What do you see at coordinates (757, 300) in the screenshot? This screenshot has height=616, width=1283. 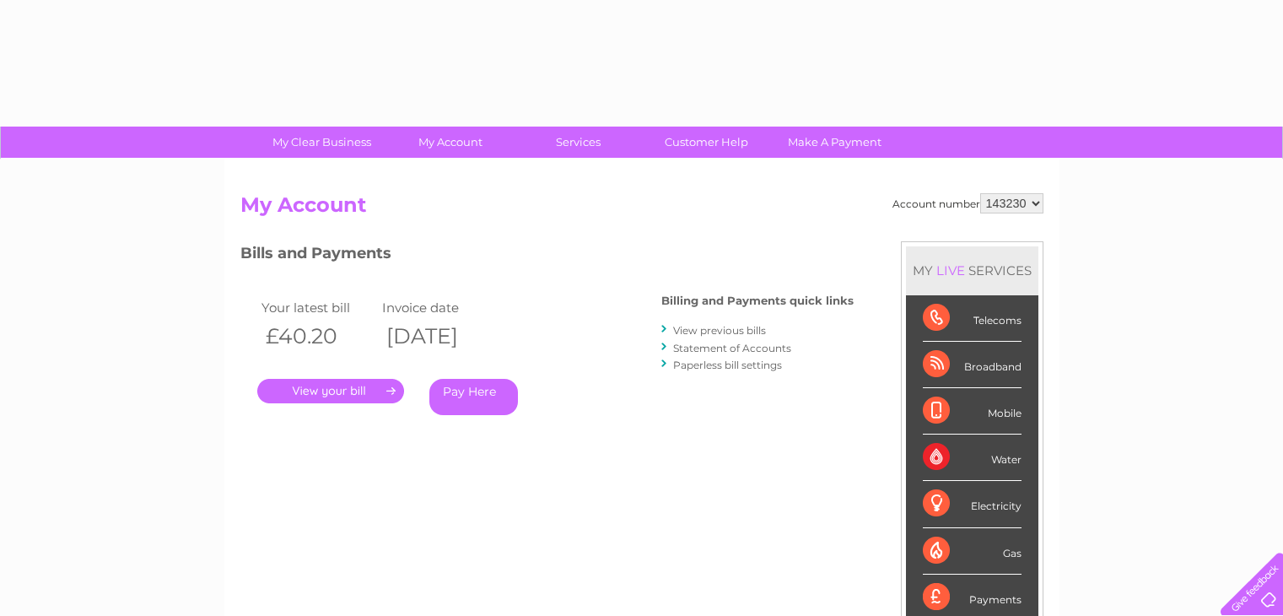 I see `h4: Billing and Payments quick links` at bounding box center [757, 300].